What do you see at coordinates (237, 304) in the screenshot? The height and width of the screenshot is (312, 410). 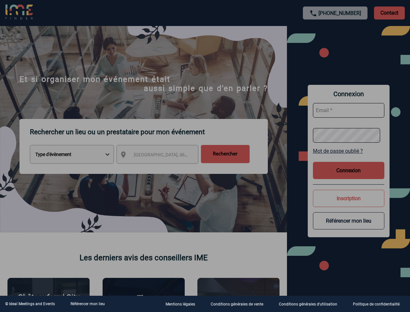 I see `p: Conditions générales de vente` at bounding box center [237, 304].